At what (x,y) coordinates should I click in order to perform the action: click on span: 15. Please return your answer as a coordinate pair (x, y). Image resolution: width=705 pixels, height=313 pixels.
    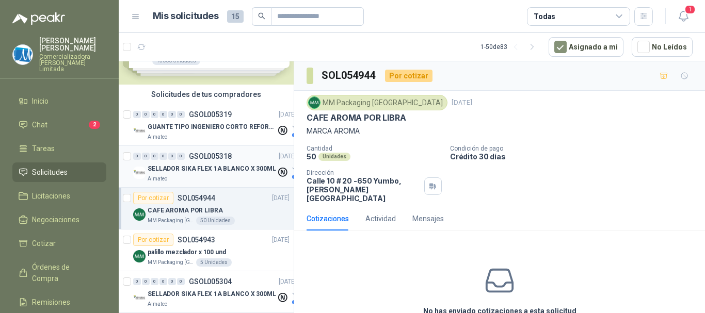
    Looking at the image, I should click on (235, 17).